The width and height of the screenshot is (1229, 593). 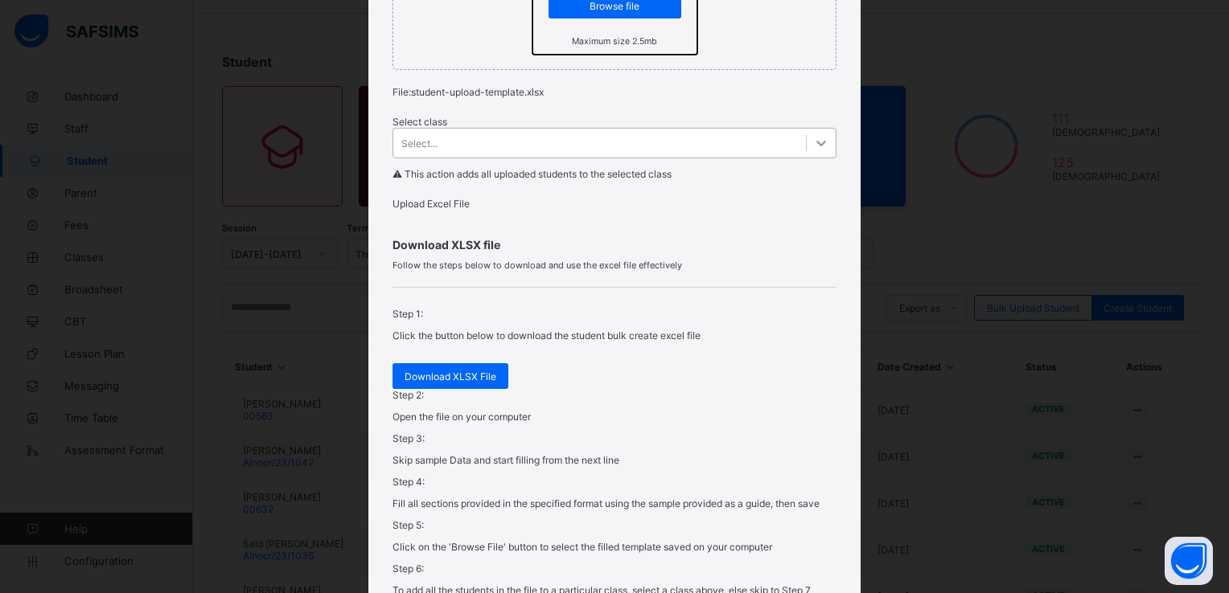 I want to click on span: Follow the steps below to download and use the excel file effectively, so click(x=614, y=265).